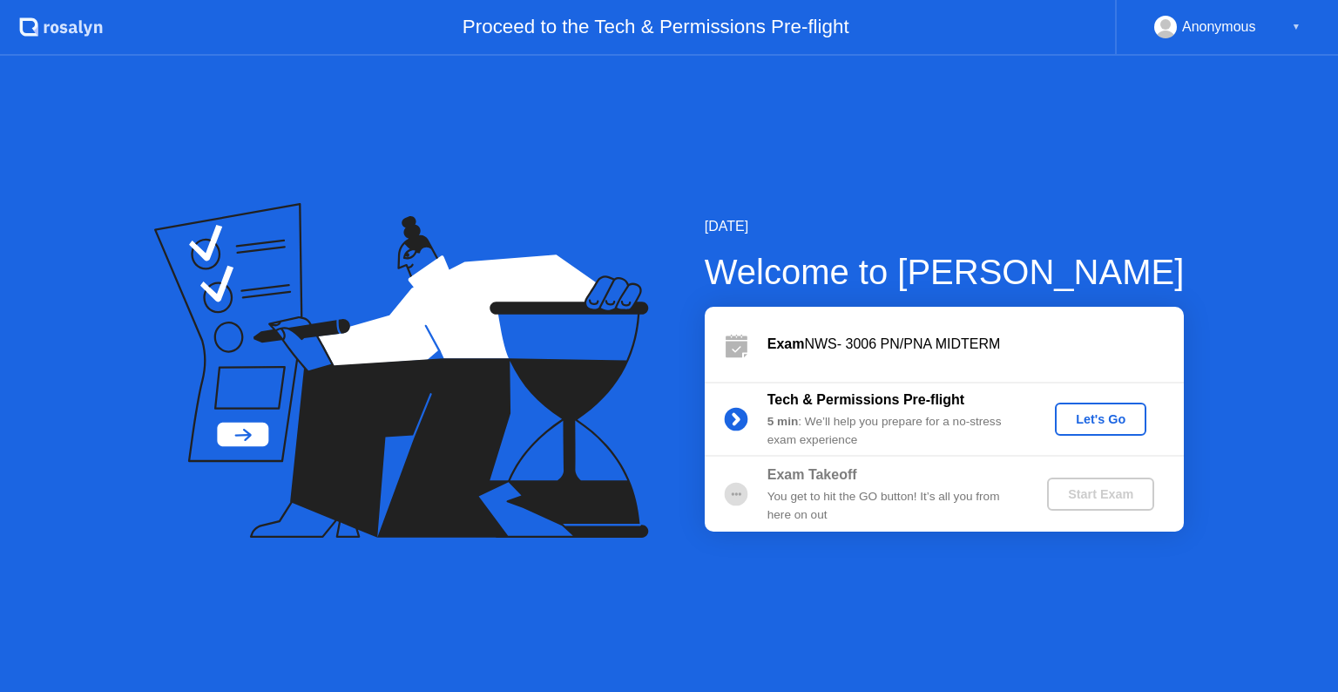 The width and height of the screenshot is (1338, 692). Describe the element at coordinates (976, 344) in the screenshot. I see `div: NWS- 3006 PN/PNA MIDTERM` at that location.